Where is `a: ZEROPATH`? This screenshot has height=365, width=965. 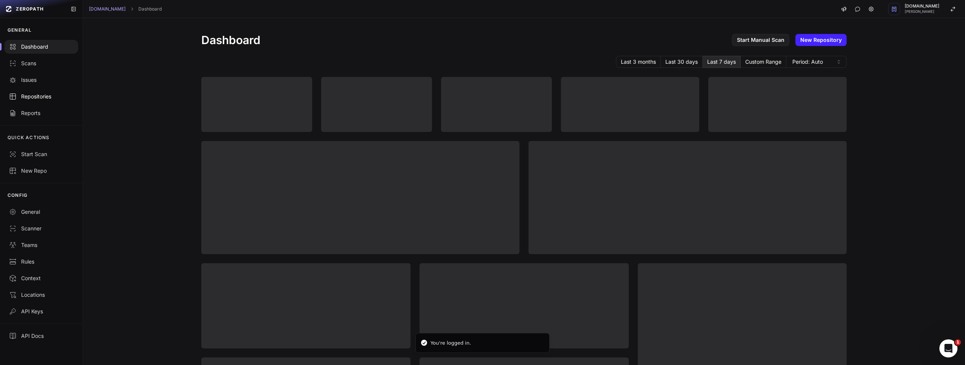 a: ZEROPATH is located at coordinates (34, 9).